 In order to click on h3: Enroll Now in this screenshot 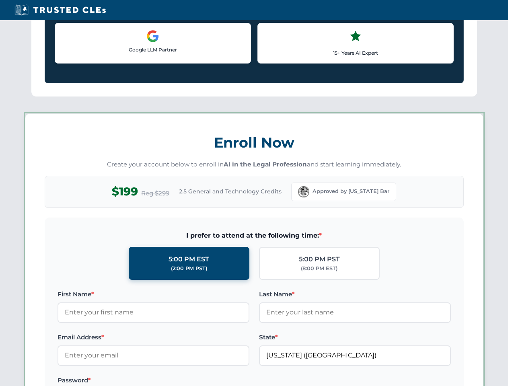, I will do `click(254, 142)`.